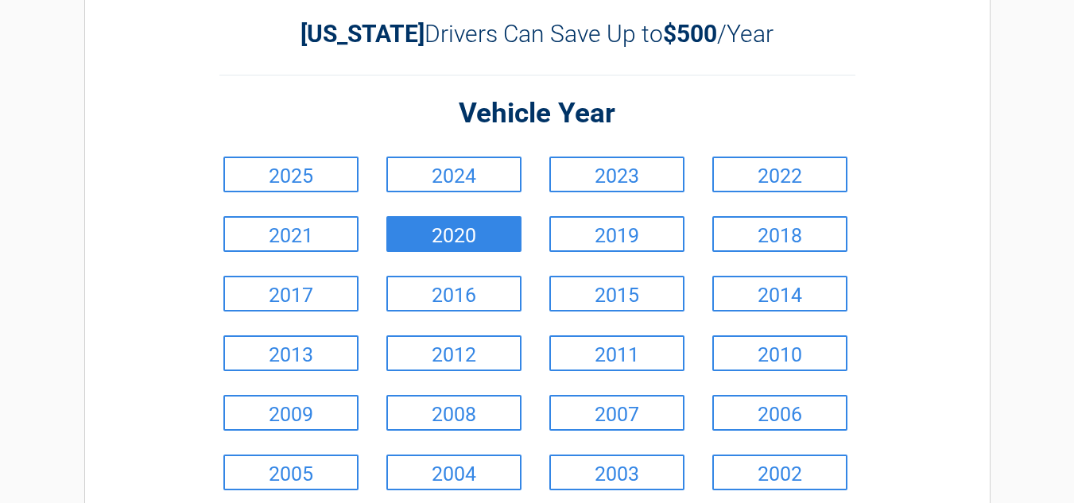  What do you see at coordinates (538, 114) in the screenshot?
I see `h2: Vehicle Year` at bounding box center [538, 114].